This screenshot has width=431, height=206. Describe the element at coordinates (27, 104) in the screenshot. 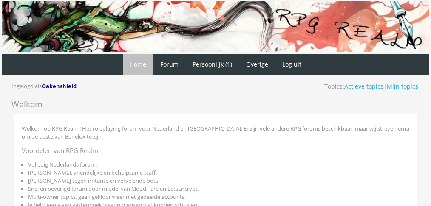

I see `span: Welkom` at that location.